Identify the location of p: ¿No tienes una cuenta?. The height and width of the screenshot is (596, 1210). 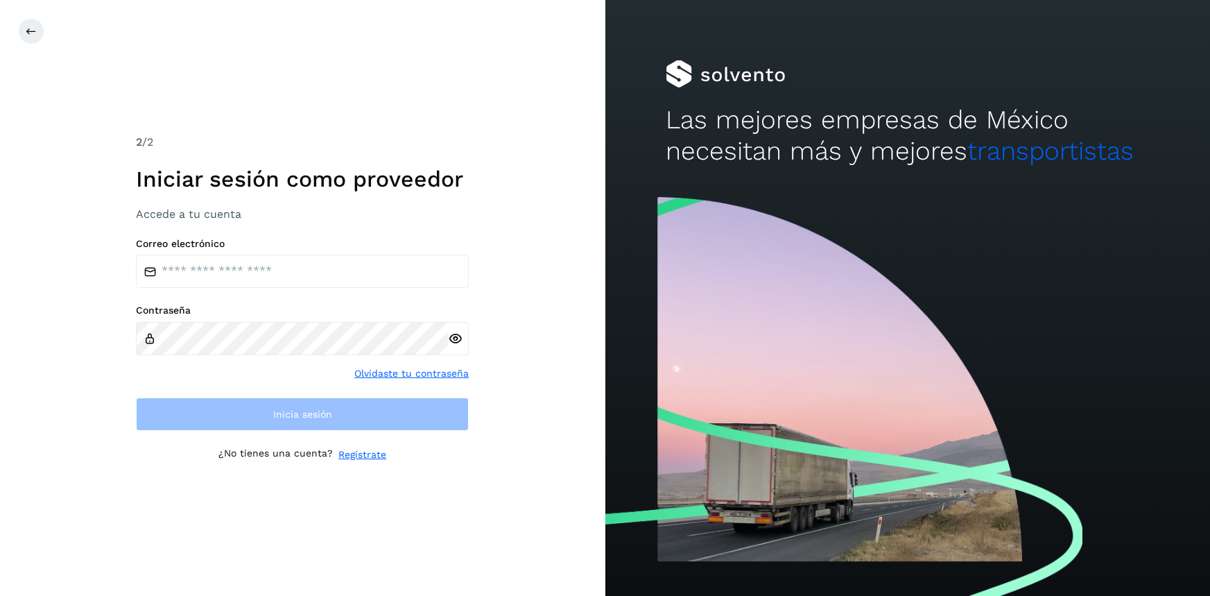
(275, 454).